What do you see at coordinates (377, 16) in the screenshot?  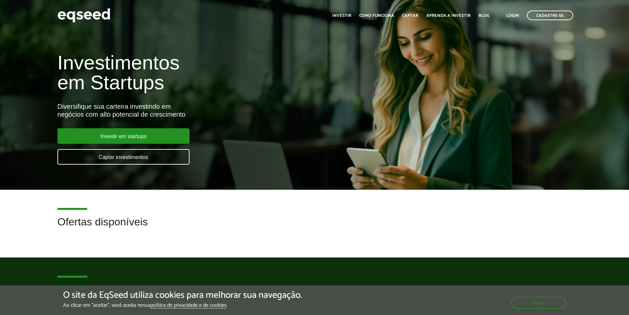 I see `a: Como funciona` at bounding box center [377, 16].